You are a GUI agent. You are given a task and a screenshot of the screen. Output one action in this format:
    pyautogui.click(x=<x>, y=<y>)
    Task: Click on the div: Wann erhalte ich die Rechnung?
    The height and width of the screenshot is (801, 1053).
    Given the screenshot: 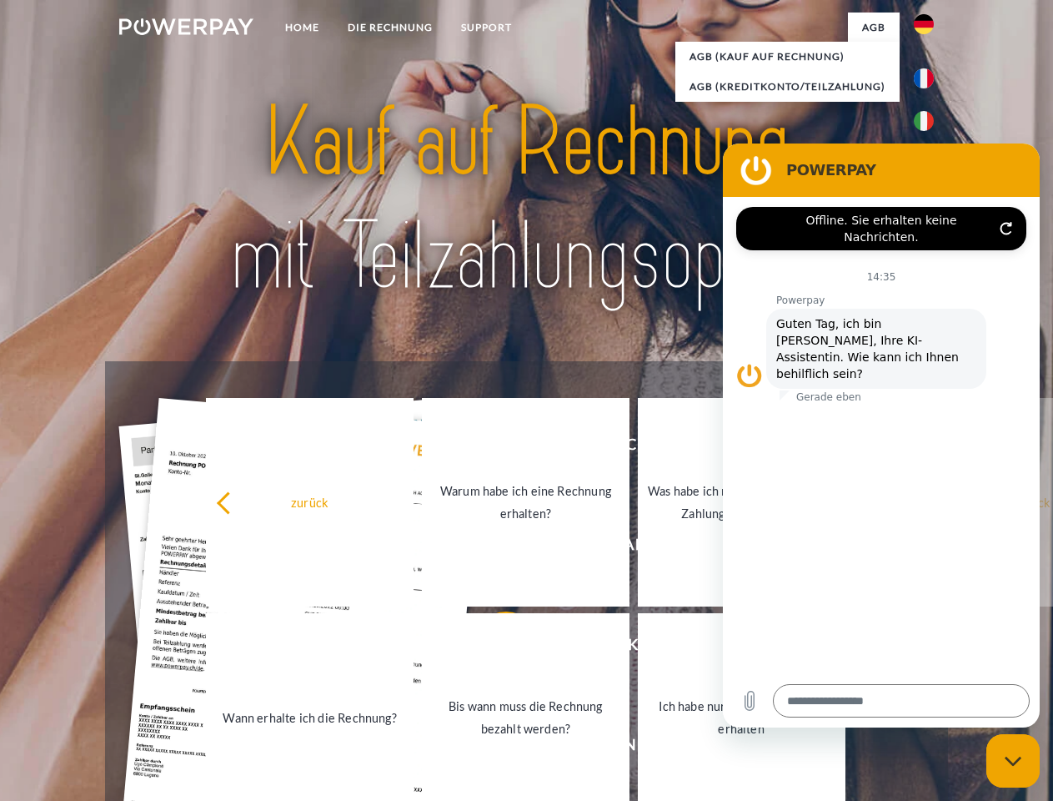 What is the action you would take?
    pyautogui.click(x=309, y=716)
    